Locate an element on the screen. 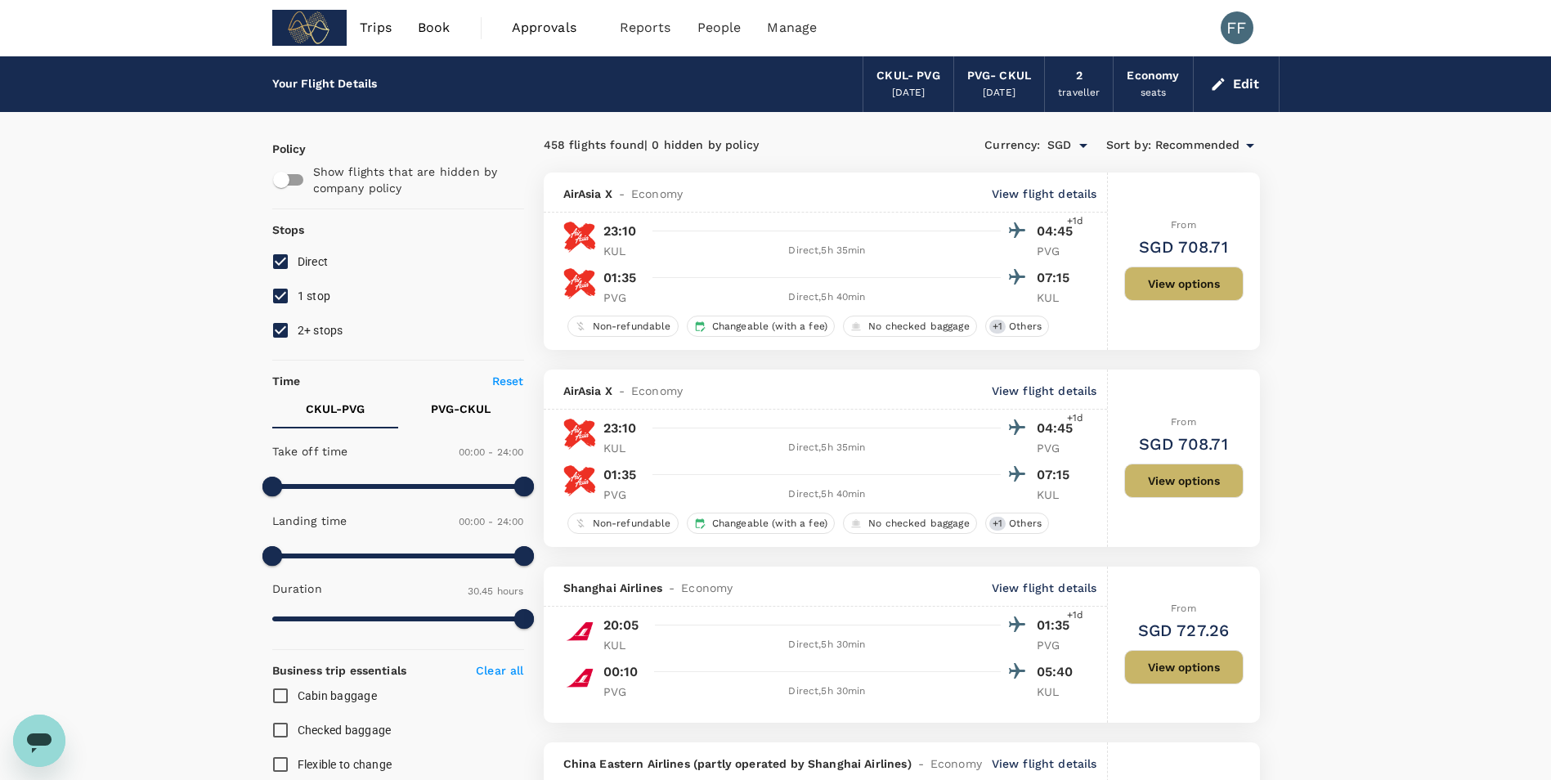  p: 05:40 is located at coordinates (1057, 672).